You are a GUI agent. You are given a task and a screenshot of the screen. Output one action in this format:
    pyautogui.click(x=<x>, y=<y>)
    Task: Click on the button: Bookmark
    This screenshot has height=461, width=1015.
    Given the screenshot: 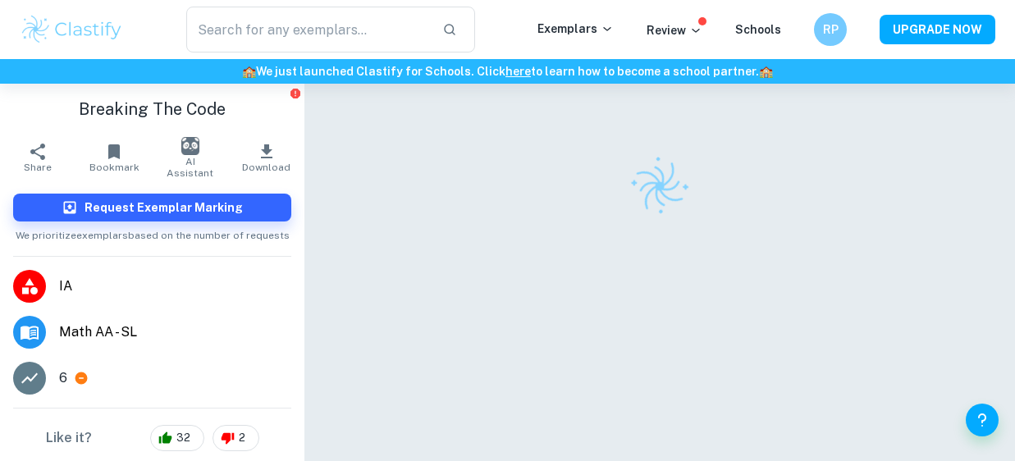 What is the action you would take?
    pyautogui.click(x=114, y=157)
    